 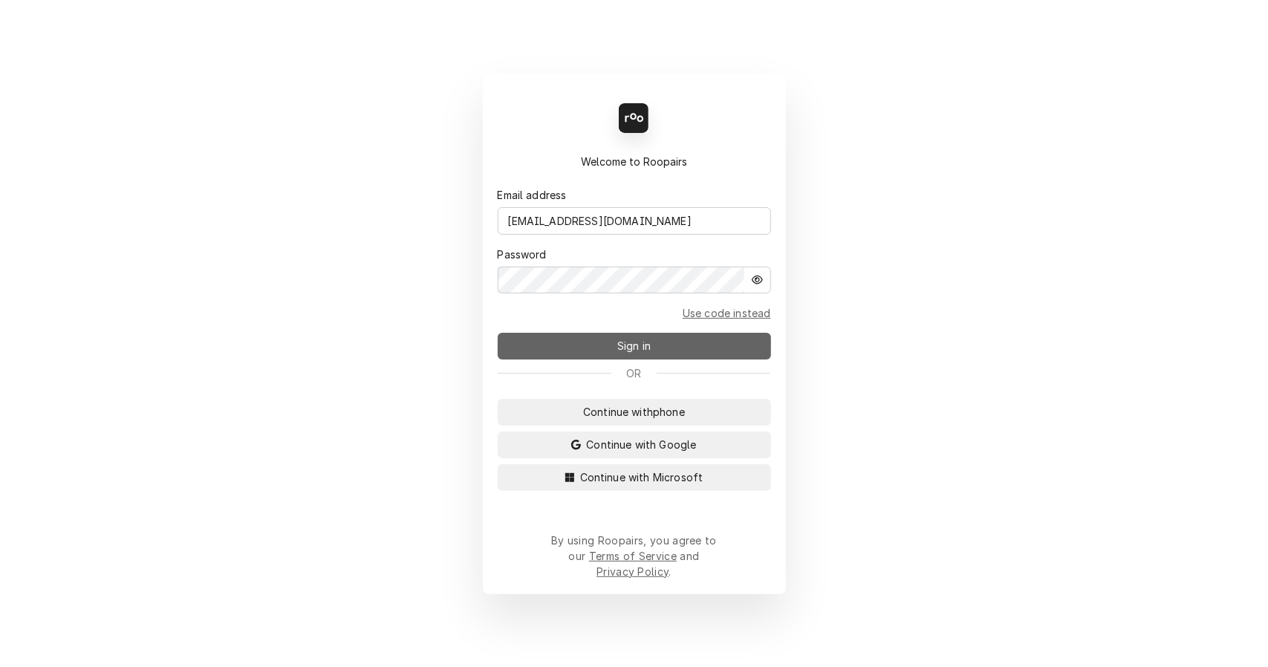 I want to click on label: Email address, so click(x=532, y=195).